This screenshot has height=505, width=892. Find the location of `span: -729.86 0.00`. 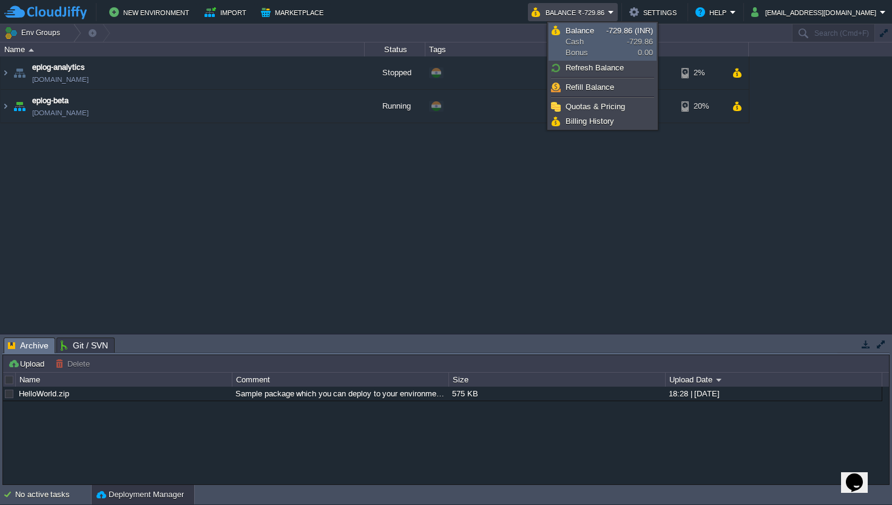

span: -729.86 0.00 is located at coordinates (629, 41).